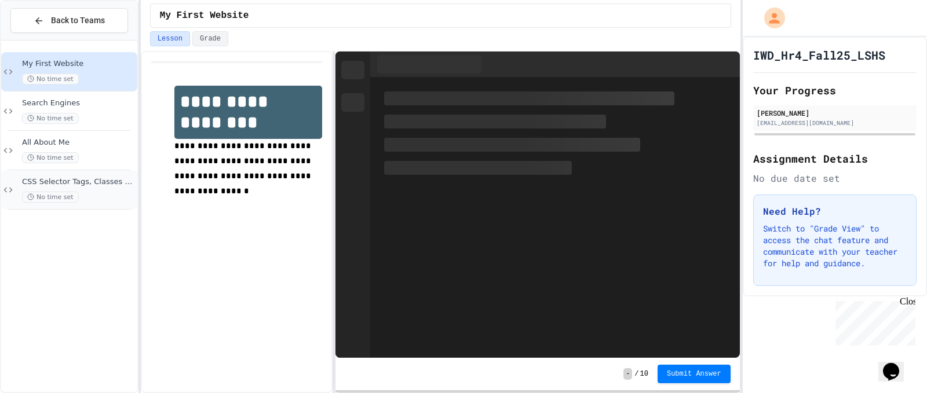 The height and width of the screenshot is (393, 927). Describe the element at coordinates (78, 182) in the screenshot. I see `span: CSS Selector Tags, Classes & IDs` at that location.